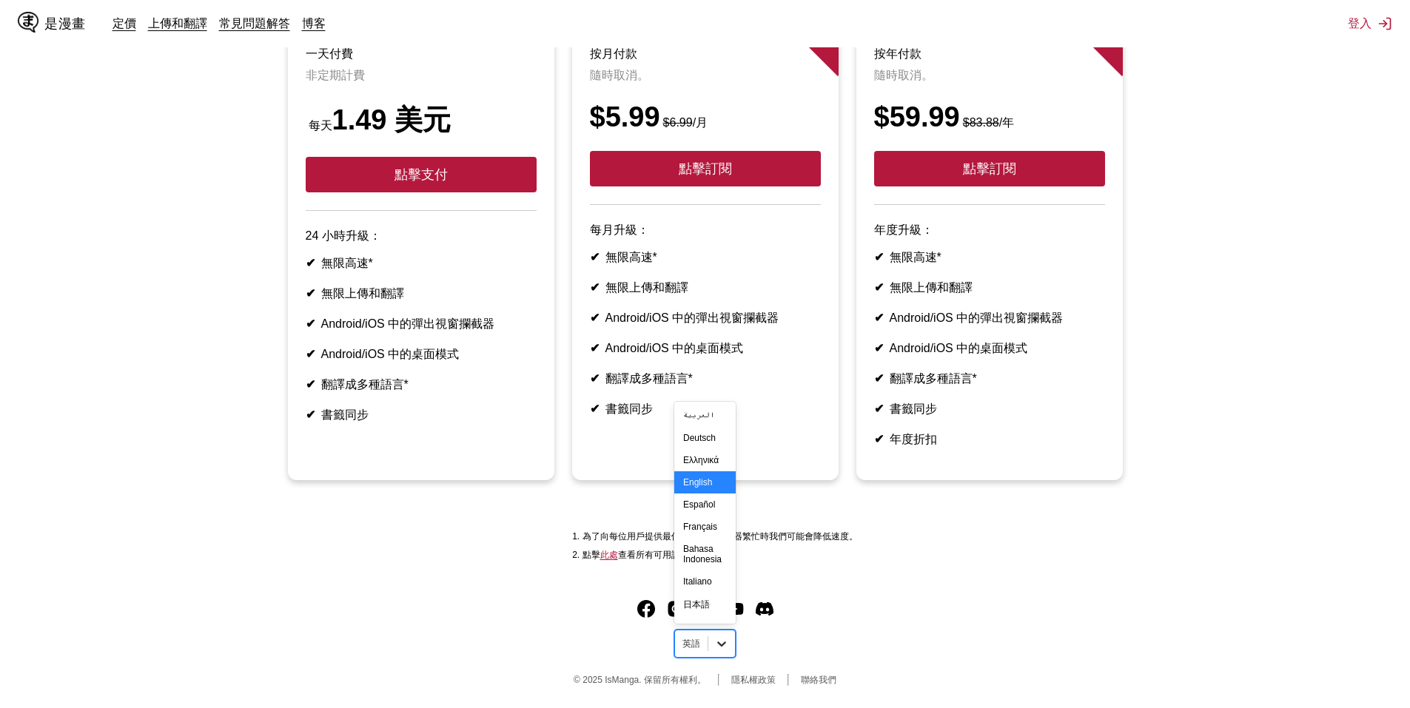 This screenshot has width=1410, height=708. I want to click on a: 博客, so click(314, 23).